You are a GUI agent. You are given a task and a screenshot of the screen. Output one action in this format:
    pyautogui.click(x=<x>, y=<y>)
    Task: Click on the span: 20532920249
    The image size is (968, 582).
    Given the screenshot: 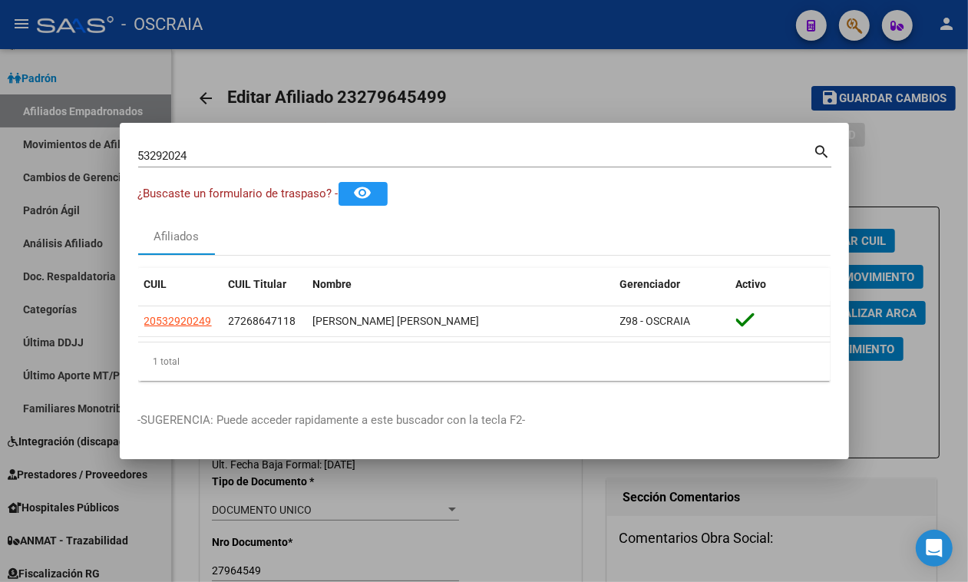 What is the action you would take?
    pyautogui.click(x=178, y=321)
    